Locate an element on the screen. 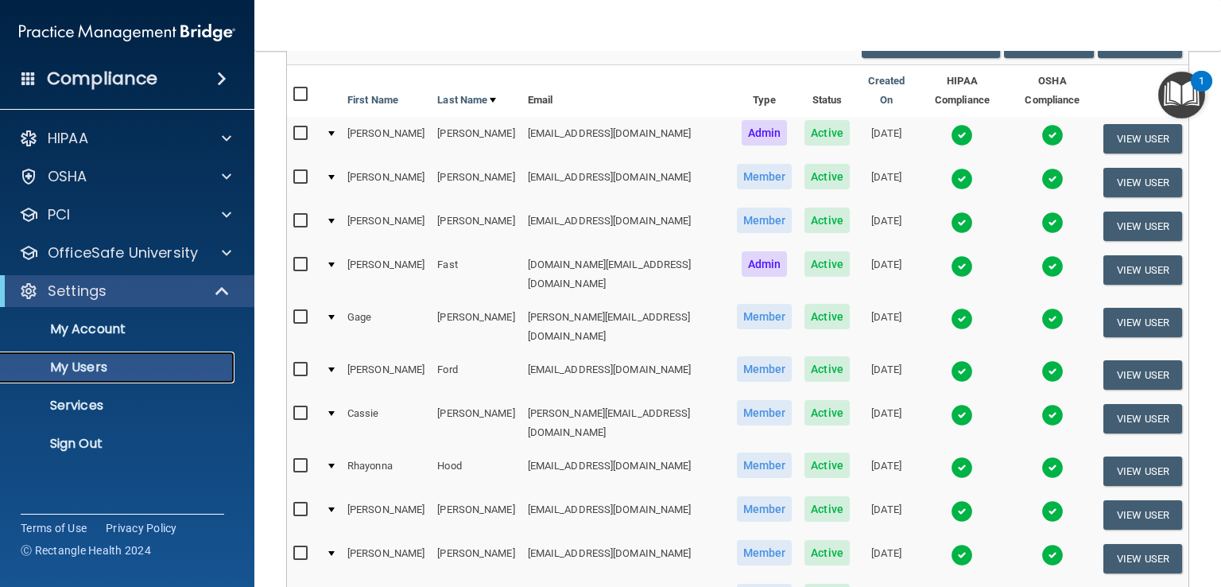 This screenshot has height=587, width=1221. img: PMB logo is located at coordinates (127, 33).